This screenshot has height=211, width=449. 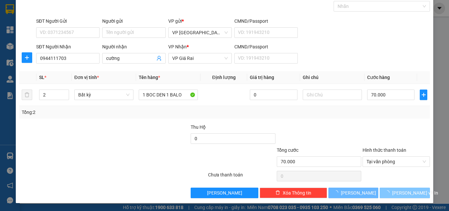 What do you see at coordinates (262, 77) in the screenshot?
I see `span: Giá trị hàng` at bounding box center [262, 77].